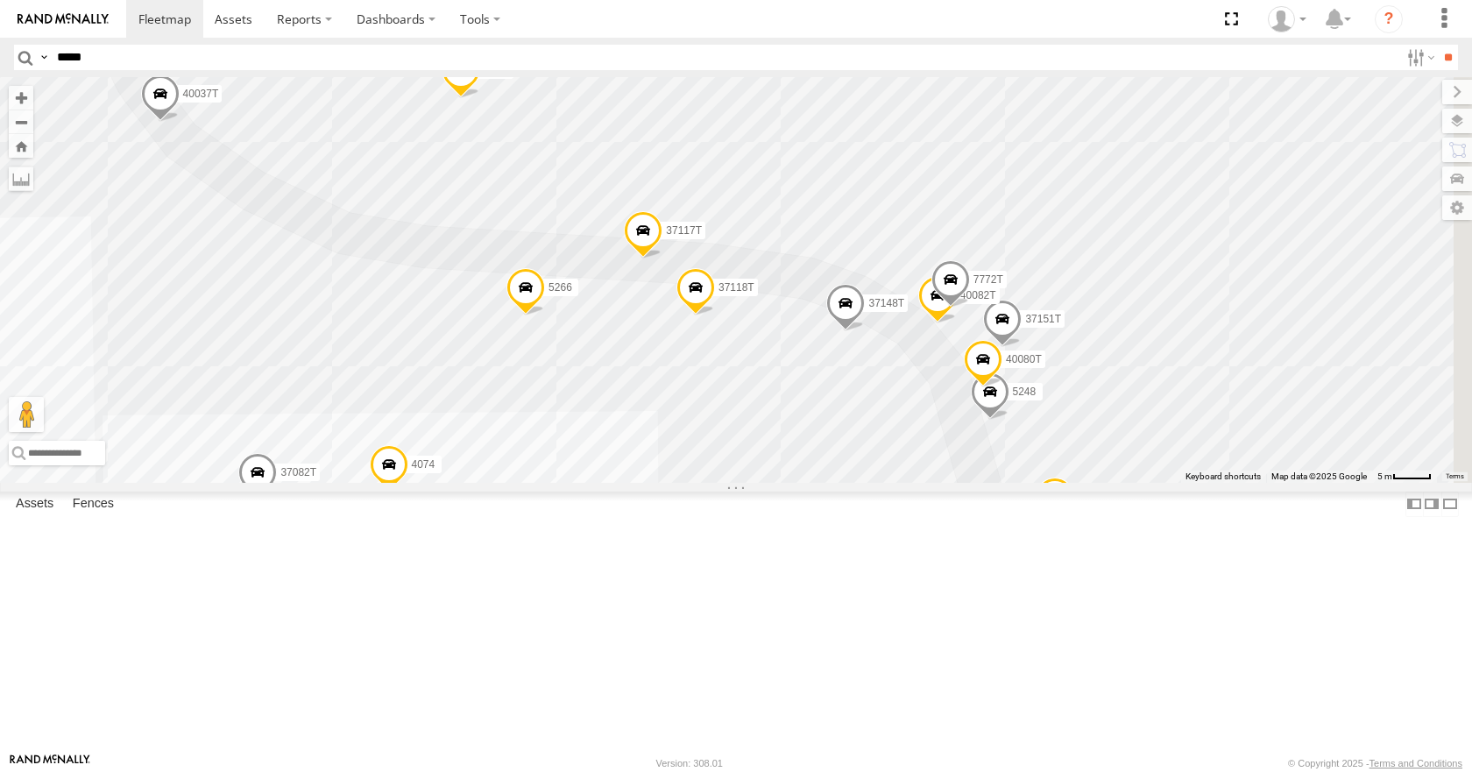 The height and width of the screenshot is (772, 1472). Describe the element at coordinates (886, 304) in the screenshot. I see `span: 37148T` at that location.